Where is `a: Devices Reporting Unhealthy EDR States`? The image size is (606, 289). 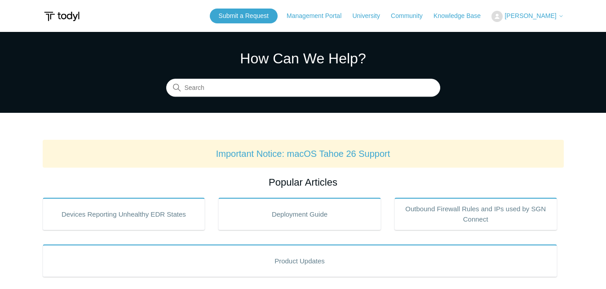 a: Devices Reporting Unhealthy EDR States is located at coordinates (124, 214).